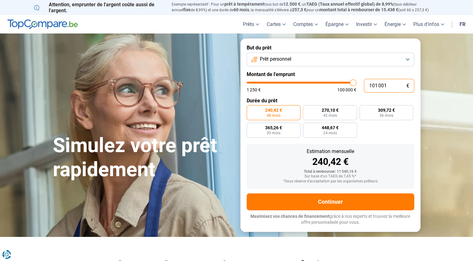 The height and width of the screenshot is (261, 473). What do you see at coordinates (330, 74) in the screenshot?
I see `label: Montant de l'emprunt` at bounding box center [330, 74].